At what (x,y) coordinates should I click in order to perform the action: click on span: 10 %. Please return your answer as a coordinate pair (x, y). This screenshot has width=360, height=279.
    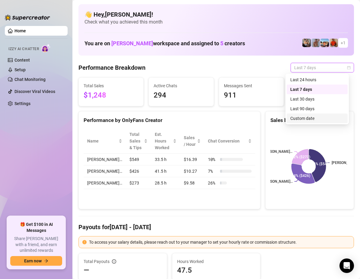
    Looking at the image, I should click on (213, 159).